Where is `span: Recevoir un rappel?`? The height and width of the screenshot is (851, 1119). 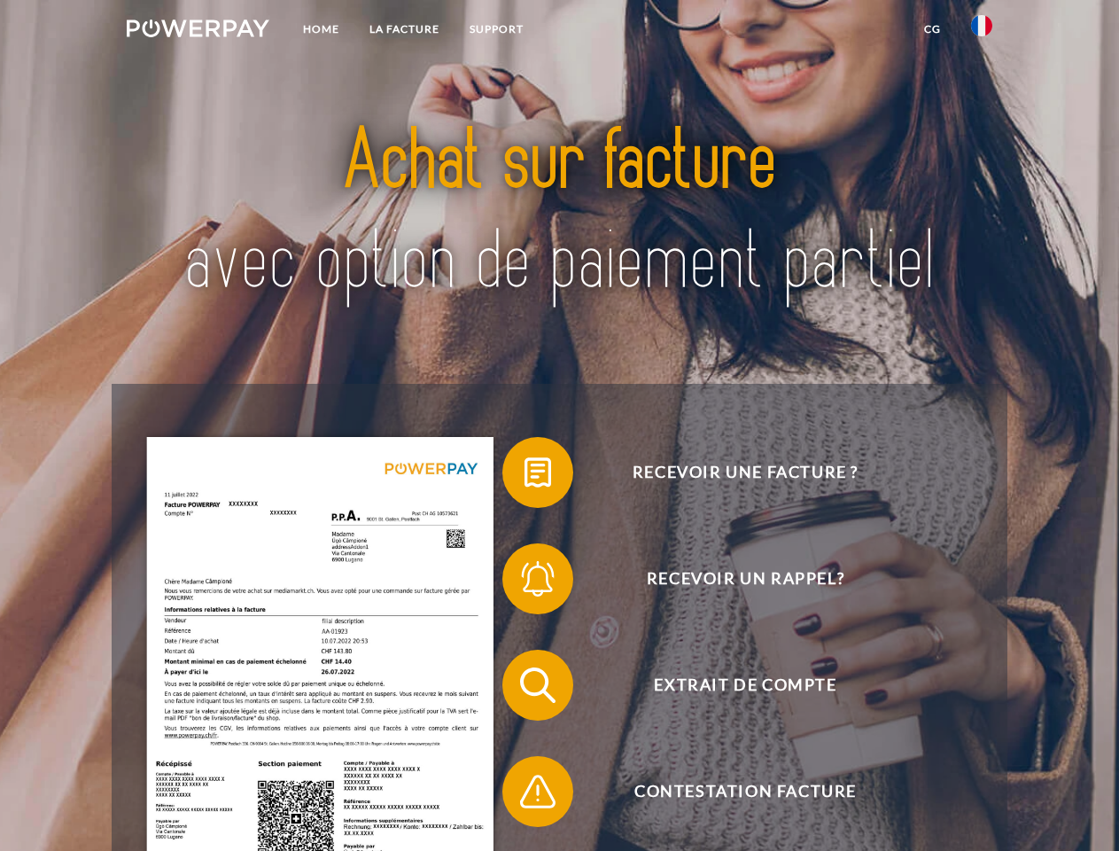 span: Recevoir un rappel? is located at coordinates (745, 579).